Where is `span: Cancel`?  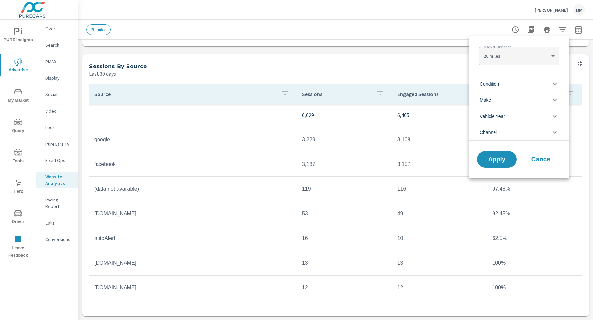
span: Cancel is located at coordinates (542, 160).